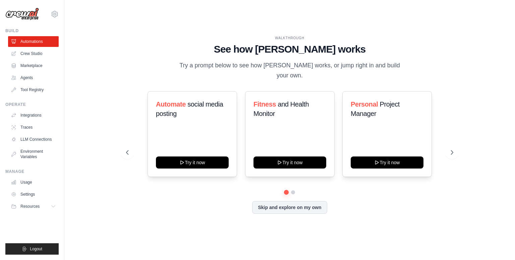 Image resolution: width=515 pixels, height=260 pixels. Describe the element at coordinates (171, 104) in the screenshot. I see `span: Automate` at that location.